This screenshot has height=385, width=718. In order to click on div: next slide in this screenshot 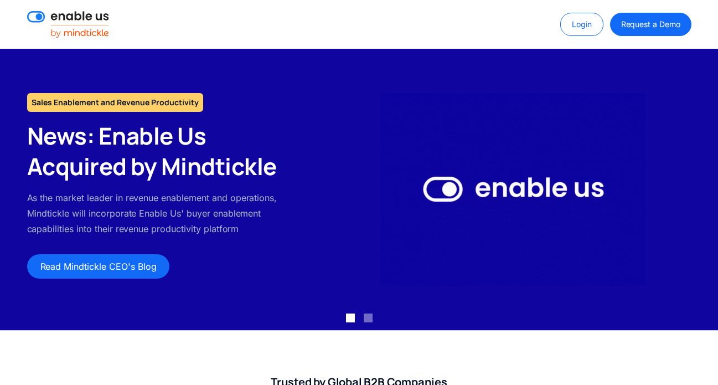, I will do `click(696, 189)`.